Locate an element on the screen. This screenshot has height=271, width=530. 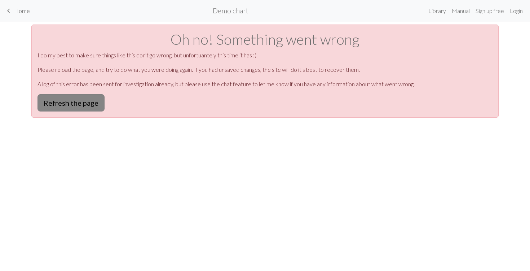
p: I do my best to make sure things like this don't go wrong, but unfortuantely this time it has :( is located at coordinates (265, 55).